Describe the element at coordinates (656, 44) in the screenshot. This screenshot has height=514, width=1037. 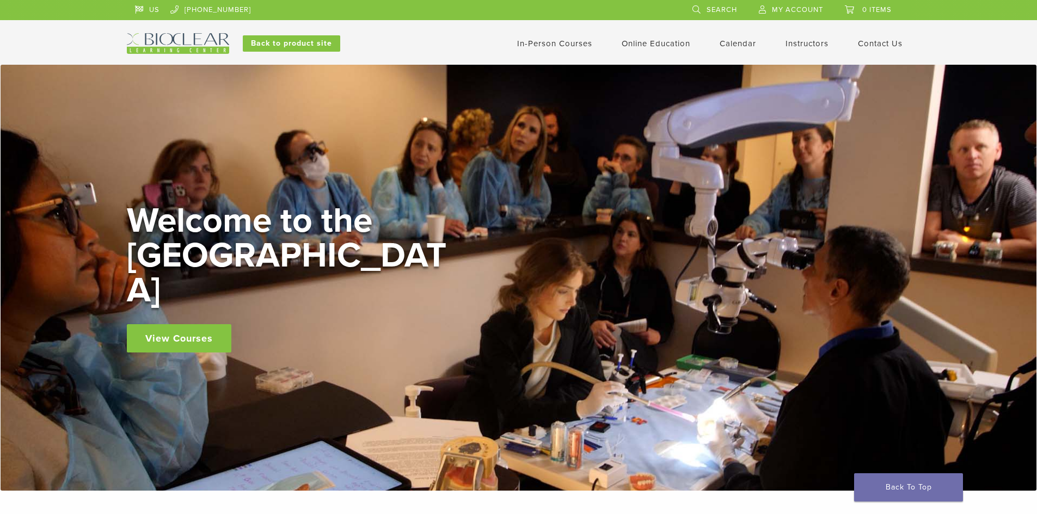
I see `a: Online Education` at that location.